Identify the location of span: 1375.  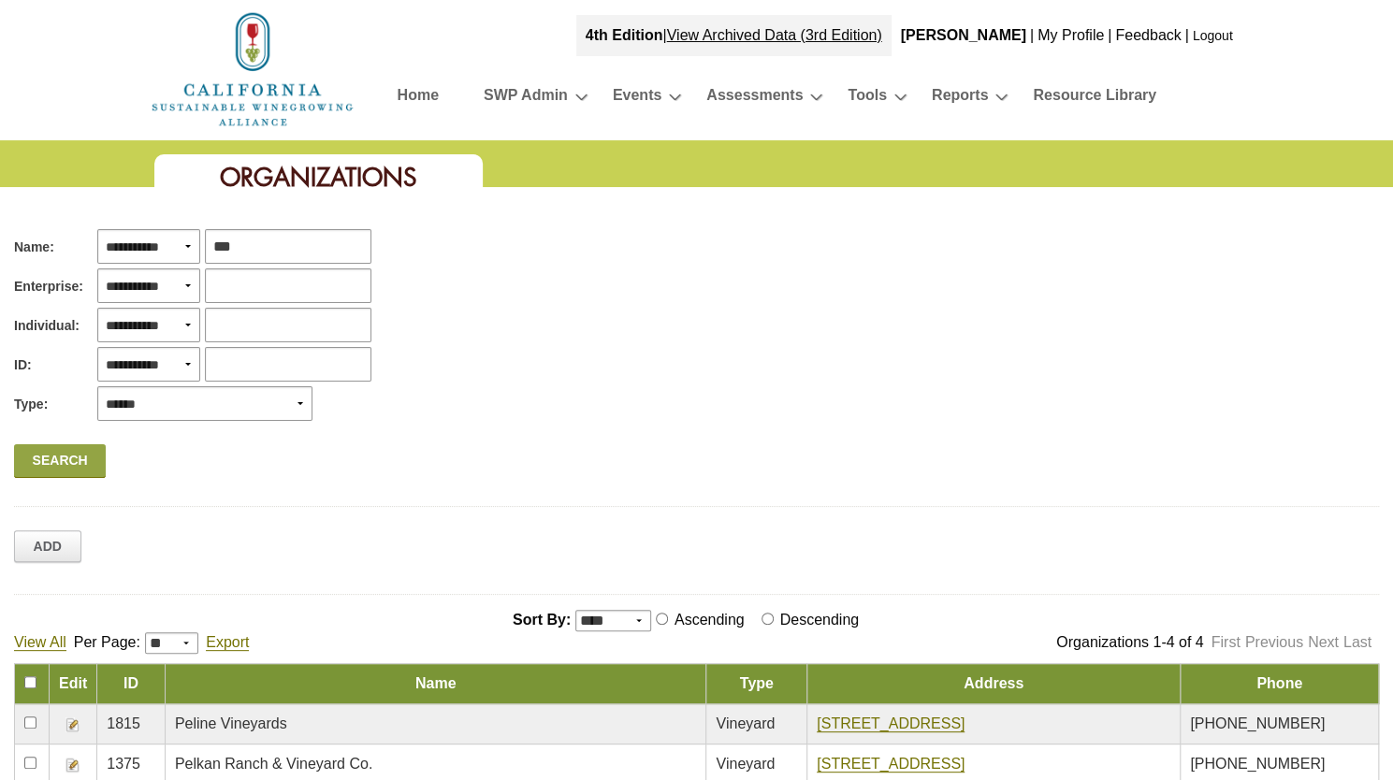
(124, 764).